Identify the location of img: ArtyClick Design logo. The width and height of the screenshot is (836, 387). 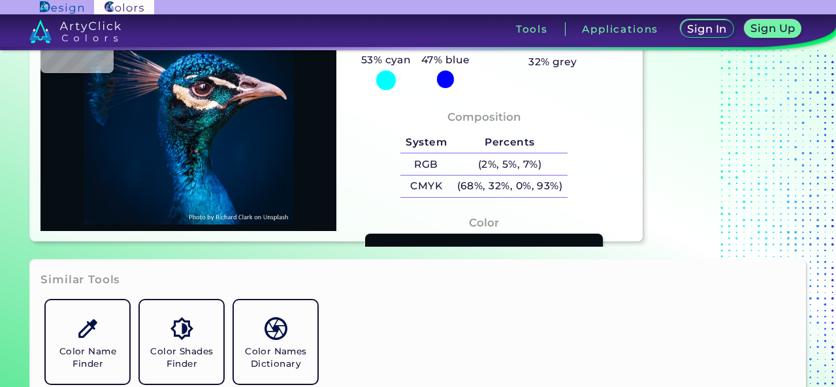
(61, 7).